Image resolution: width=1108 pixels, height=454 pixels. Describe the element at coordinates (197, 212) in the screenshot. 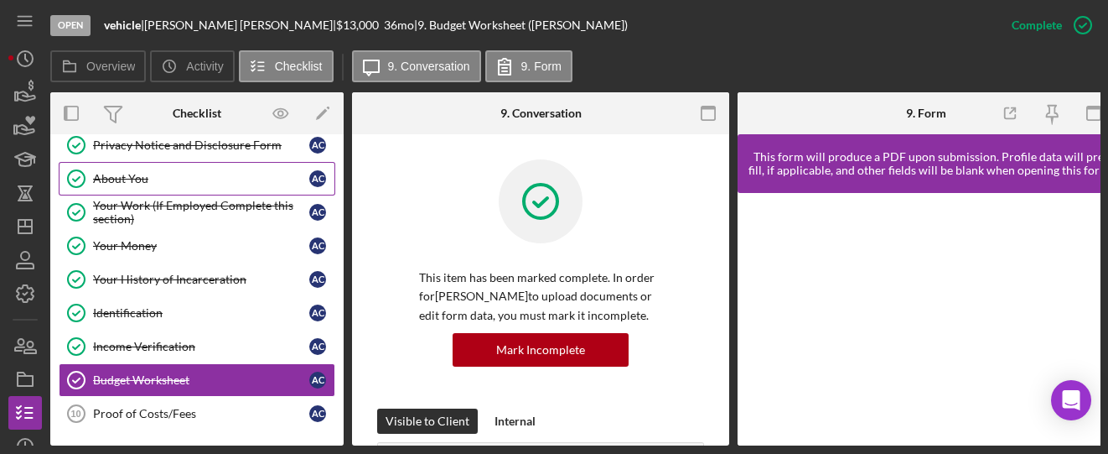

I see `a: Your Work (If Employed Complete this section)AC` at that location.